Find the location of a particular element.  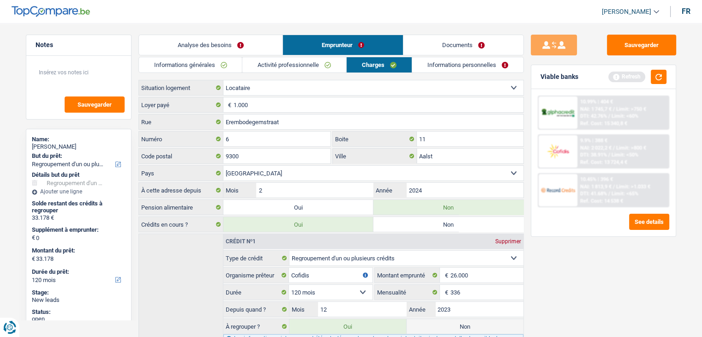

span: Limit: >750 € is located at coordinates (631, 109).